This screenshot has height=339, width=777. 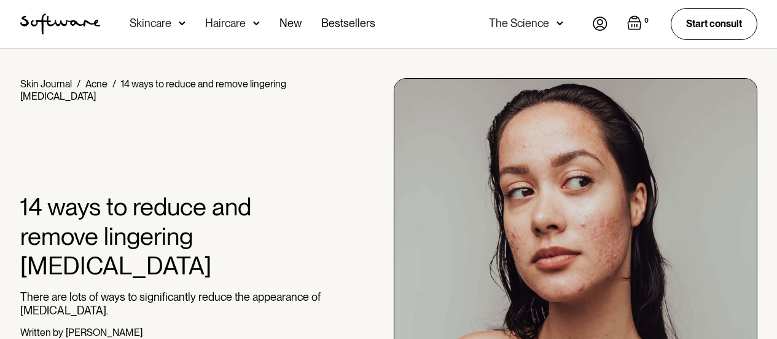 What do you see at coordinates (714, 23) in the screenshot?
I see `a: Start consult` at bounding box center [714, 23].